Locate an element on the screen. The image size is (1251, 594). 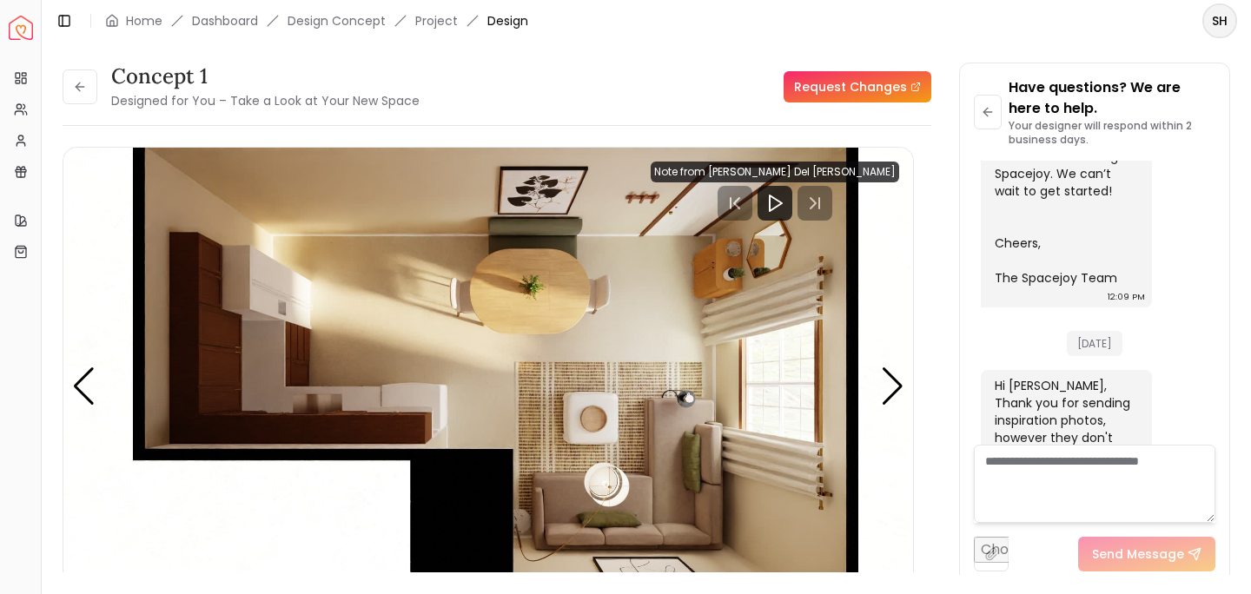
li: Design Concept is located at coordinates (336, 21).